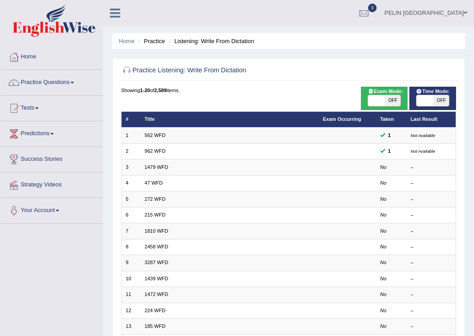 The image size is (474, 336). Describe the element at coordinates (210, 41) in the screenshot. I see `li: Listening: Write From Dictation` at that location.